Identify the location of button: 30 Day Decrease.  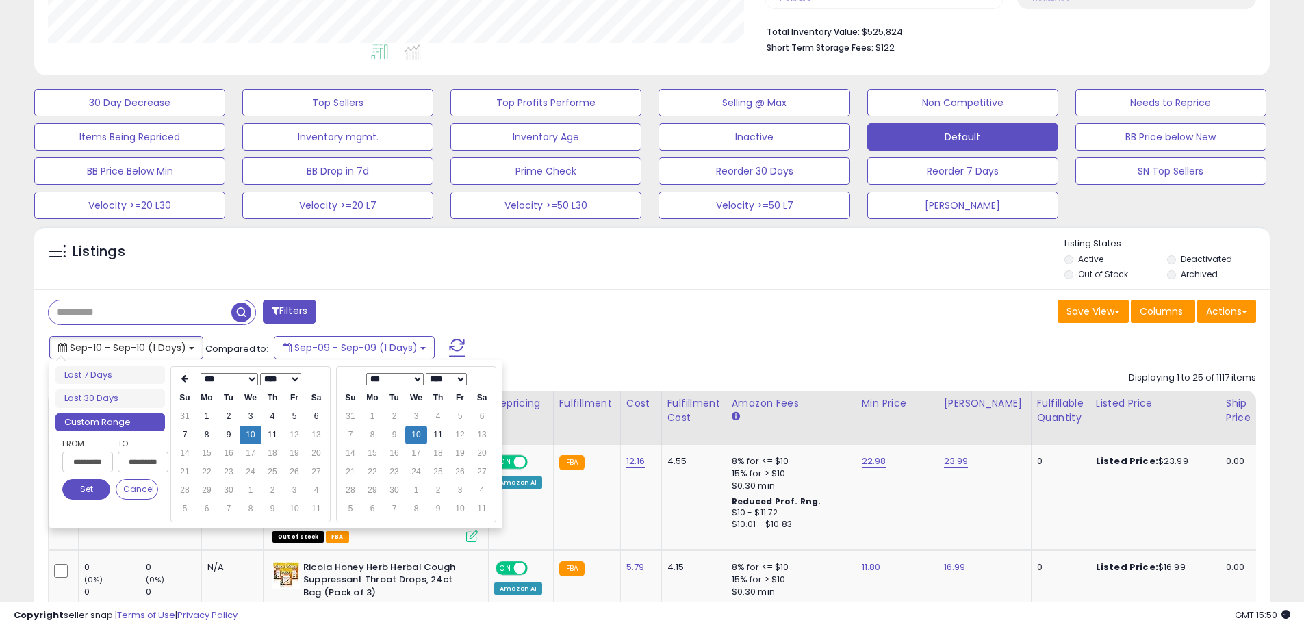
(129, 103).